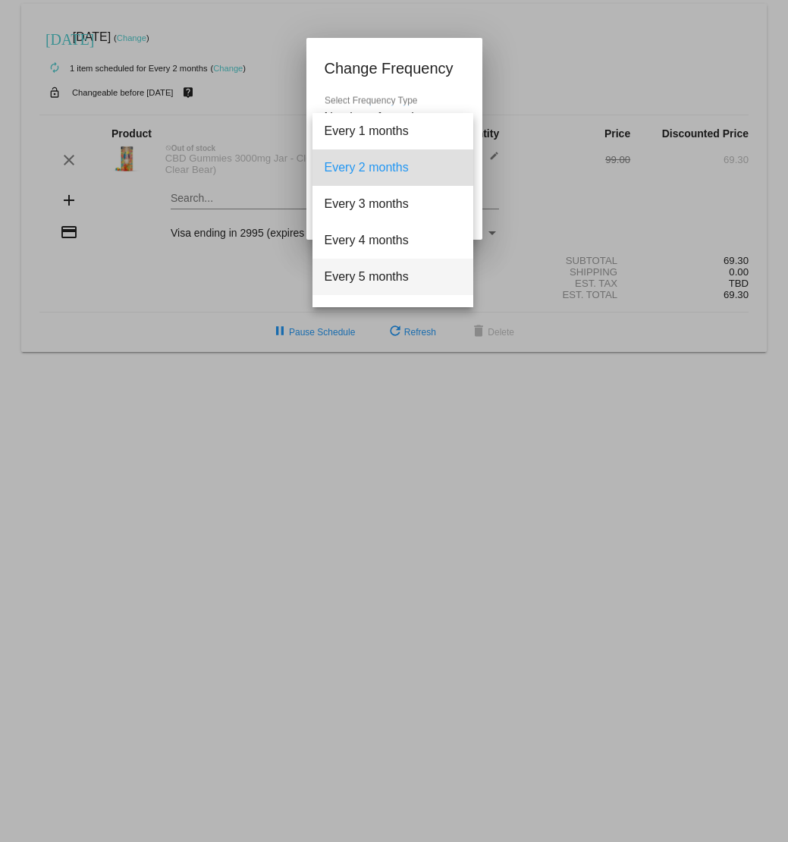  I want to click on span: Every 3 months, so click(393, 204).